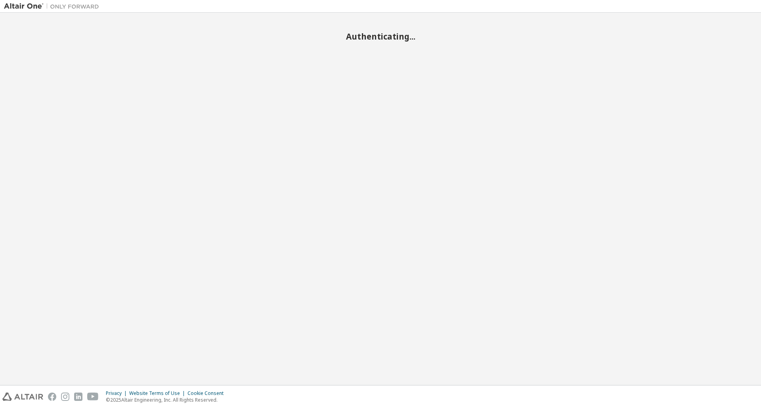 The width and height of the screenshot is (761, 408). Describe the element at coordinates (52, 397) in the screenshot. I see `img: facebook.svg` at that location.